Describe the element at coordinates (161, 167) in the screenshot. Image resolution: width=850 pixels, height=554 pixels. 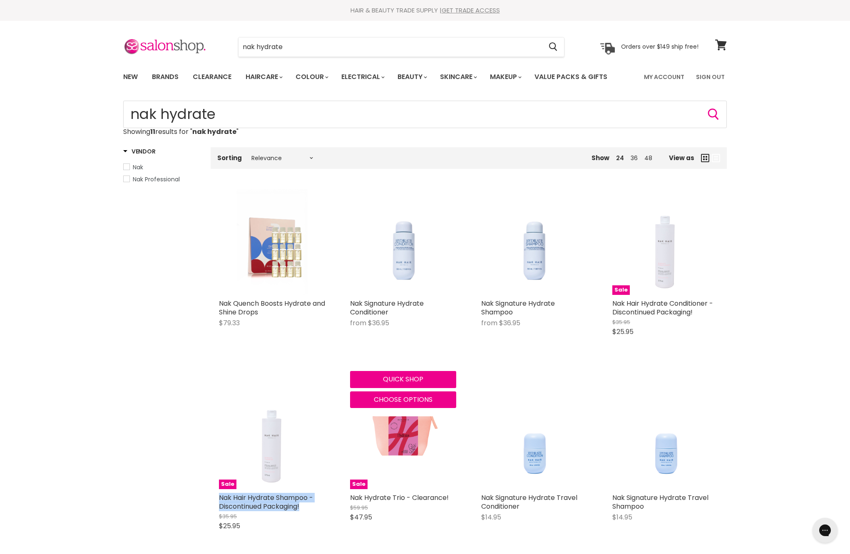
I see `a: Nak` at that location.